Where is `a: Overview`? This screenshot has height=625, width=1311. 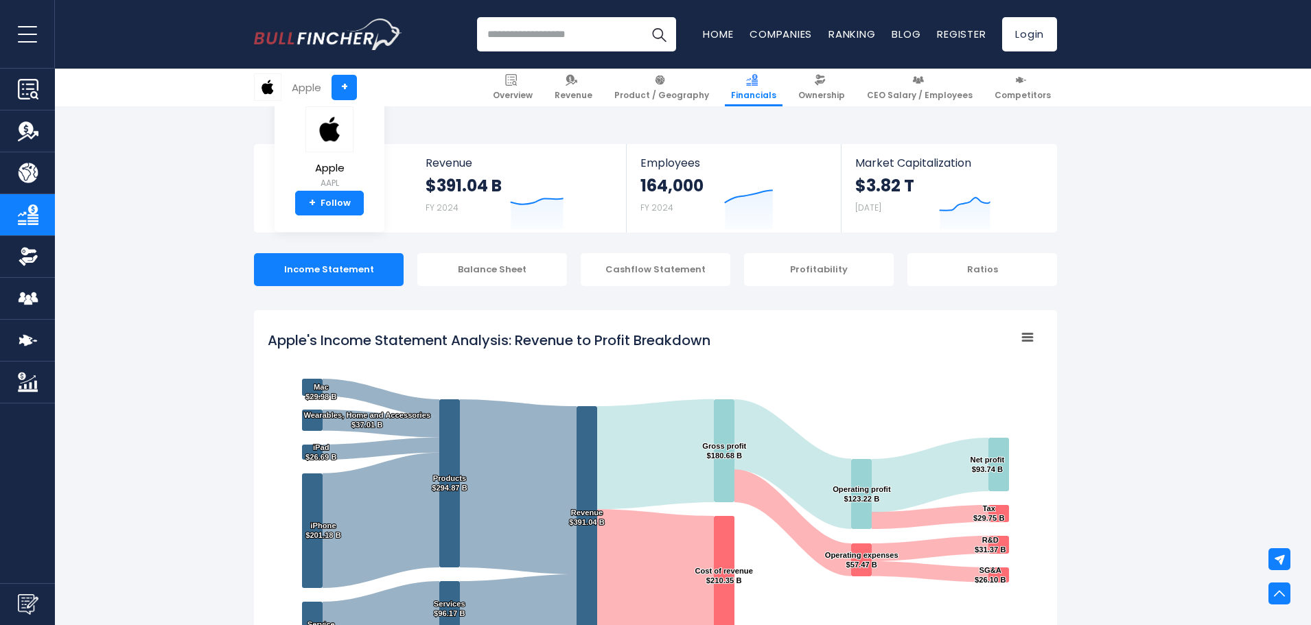
a: Overview is located at coordinates (513, 87).